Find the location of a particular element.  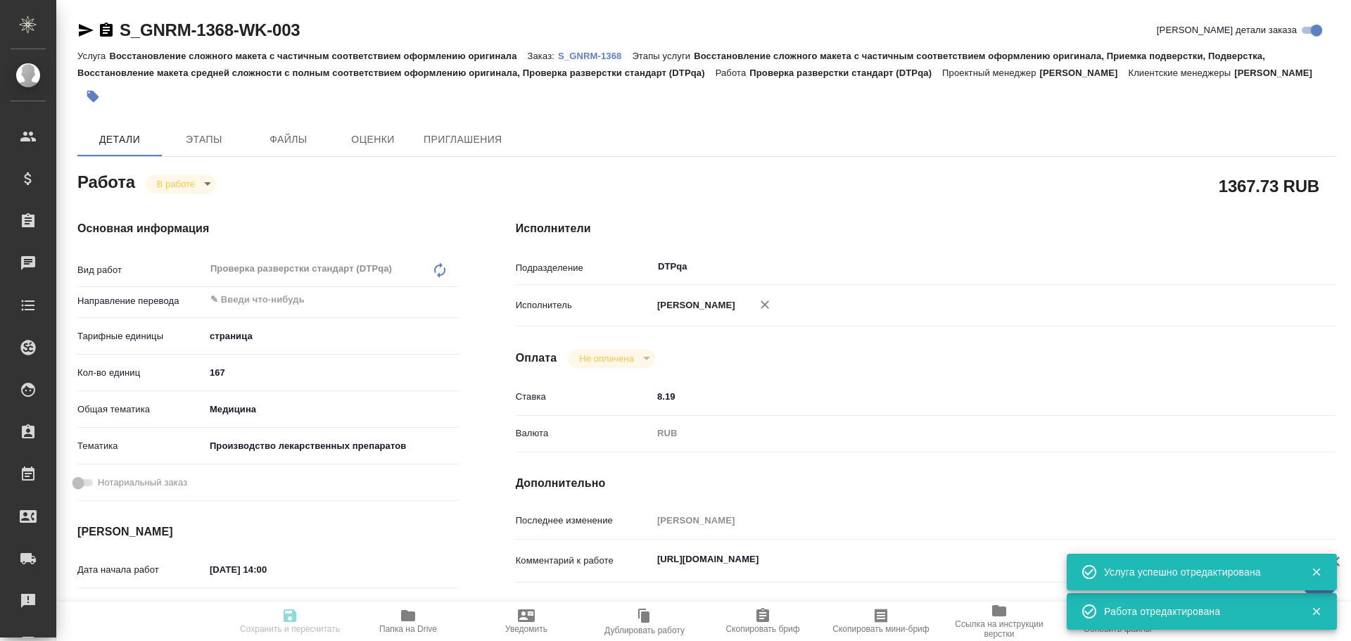

h4: Исполнители is located at coordinates (925, 229).